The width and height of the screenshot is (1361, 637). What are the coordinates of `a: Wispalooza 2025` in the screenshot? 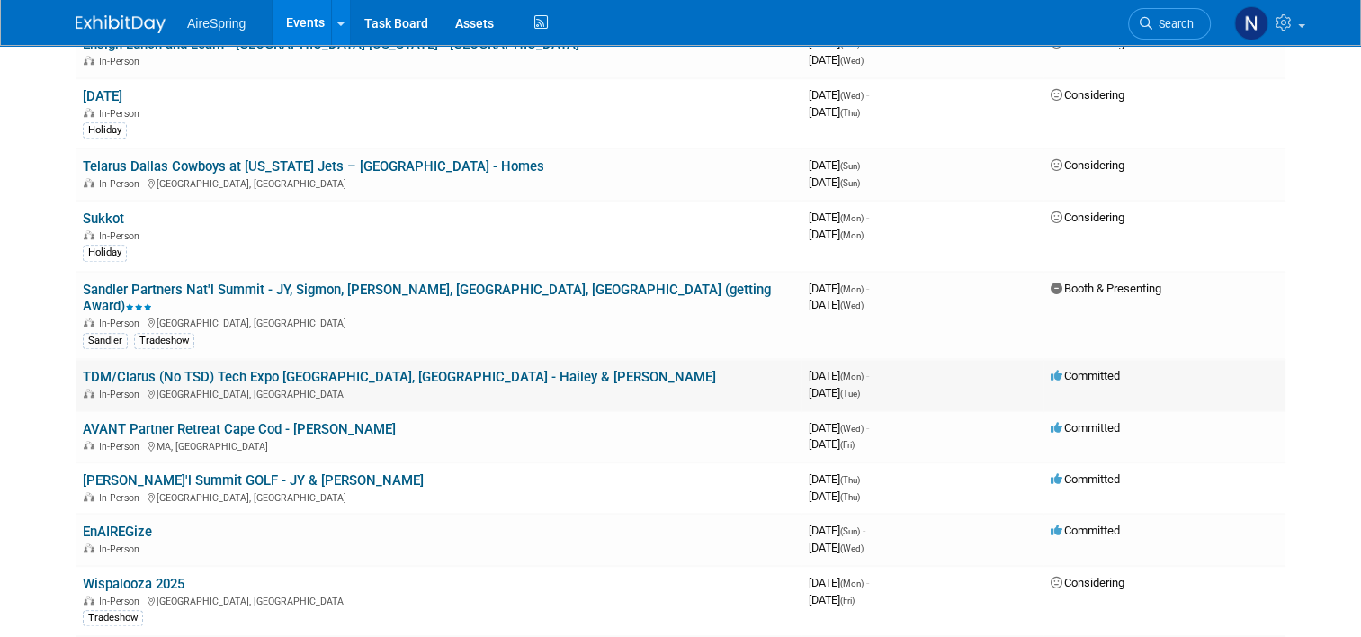 It's located at (133, 584).